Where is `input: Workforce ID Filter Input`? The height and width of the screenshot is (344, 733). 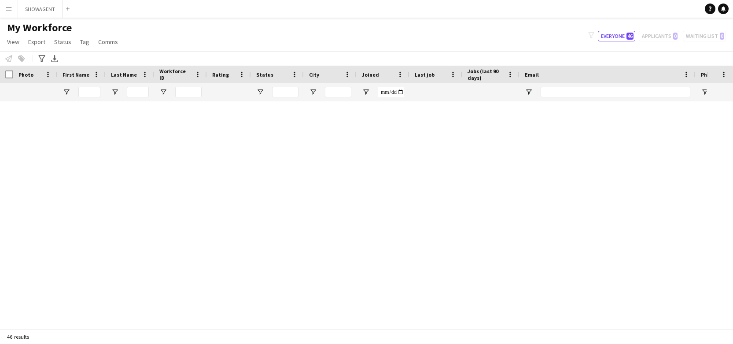 input: Workforce ID Filter Input is located at coordinates (188, 92).